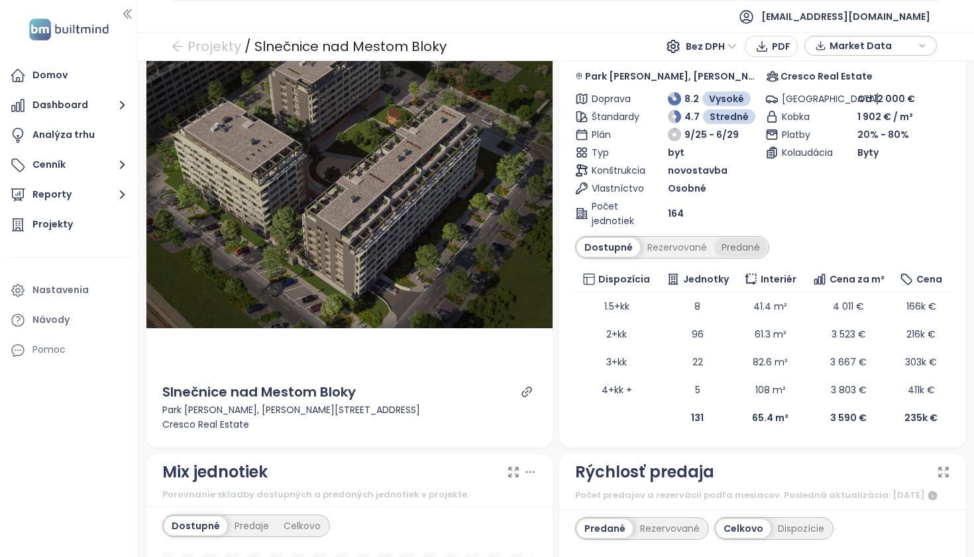 The height and width of the screenshot is (557, 974). I want to click on span: arrow-left, so click(178, 46).